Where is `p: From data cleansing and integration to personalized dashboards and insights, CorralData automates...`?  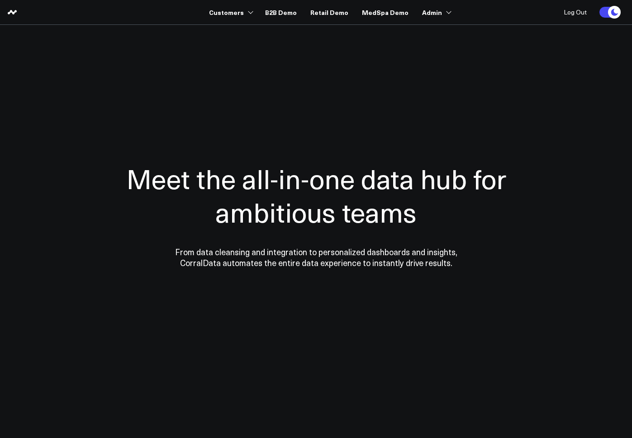 p: From data cleansing and integration to personalized dashboards and insights, CorralData automates... is located at coordinates (316, 257).